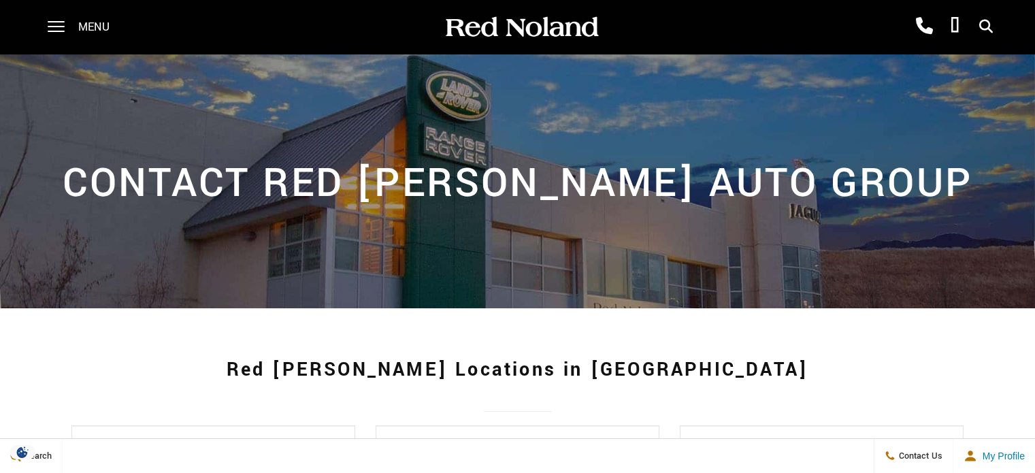 The width and height of the screenshot is (1035, 473). What do you see at coordinates (521, 27) in the screenshot?
I see `img: Red Noland Auto Group` at bounding box center [521, 27].